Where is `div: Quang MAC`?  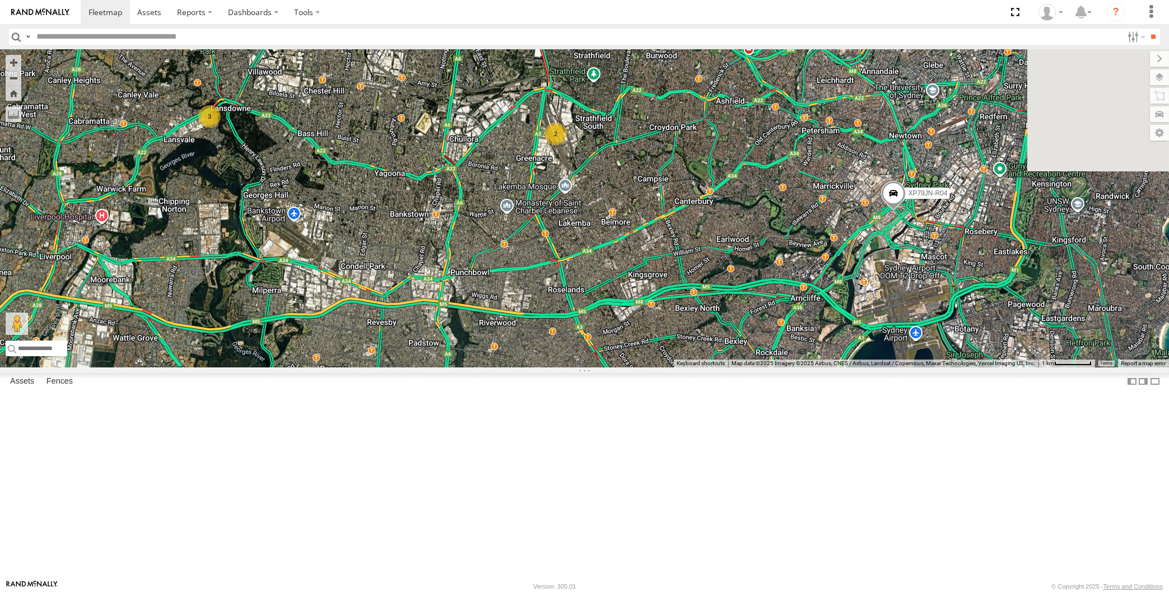
div: Quang MAC is located at coordinates (1051, 12).